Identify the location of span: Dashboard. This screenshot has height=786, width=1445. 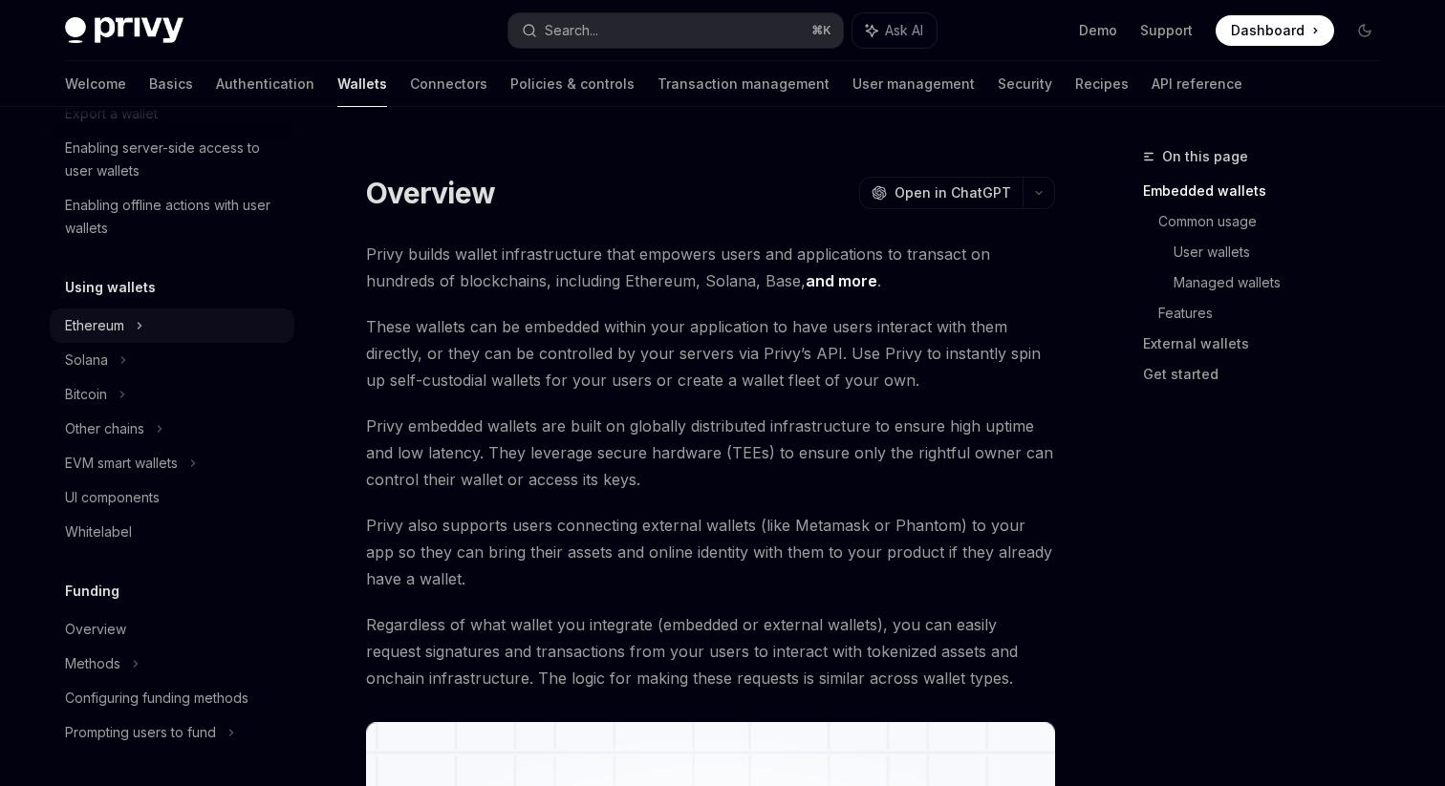
(1267, 31).